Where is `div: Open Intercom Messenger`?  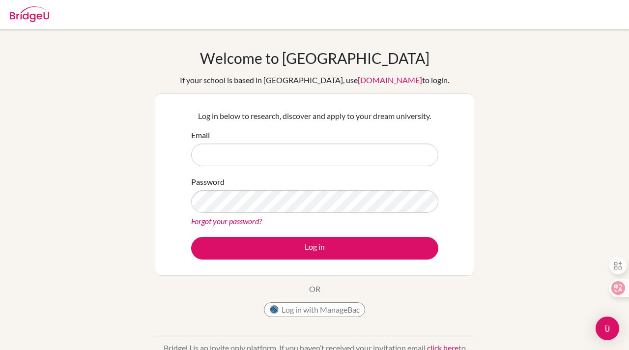
div: Open Intercom Messenger is located at coordinates (608, 328).